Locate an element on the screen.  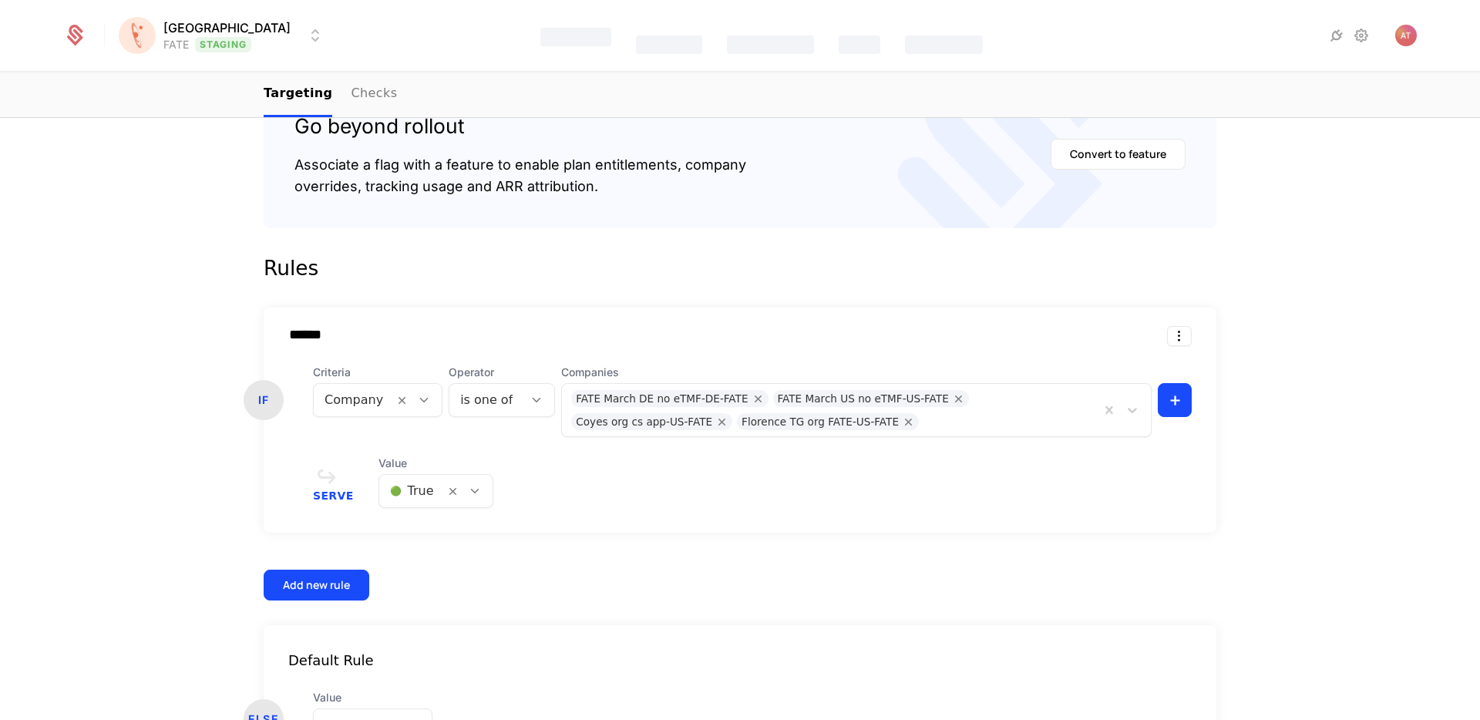
a: Settings is located at coordinates (1361, 35).